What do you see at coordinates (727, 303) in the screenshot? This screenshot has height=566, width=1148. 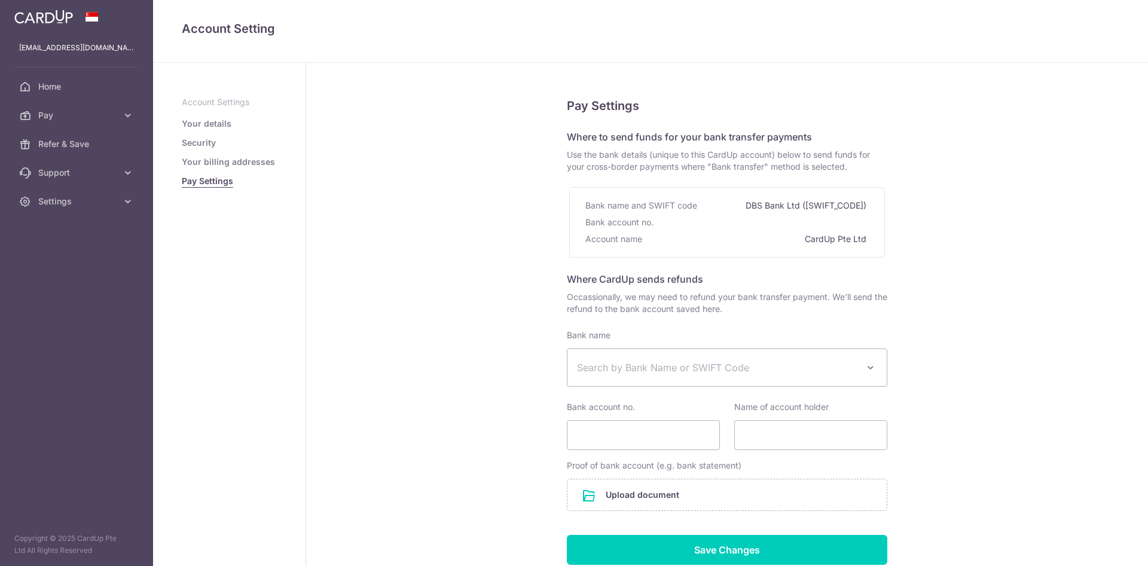 I see `span: Occassionally, we may need to refund your bank transfer payment. We’ll send the refund to the ban...` at bounding box center [727, 303].